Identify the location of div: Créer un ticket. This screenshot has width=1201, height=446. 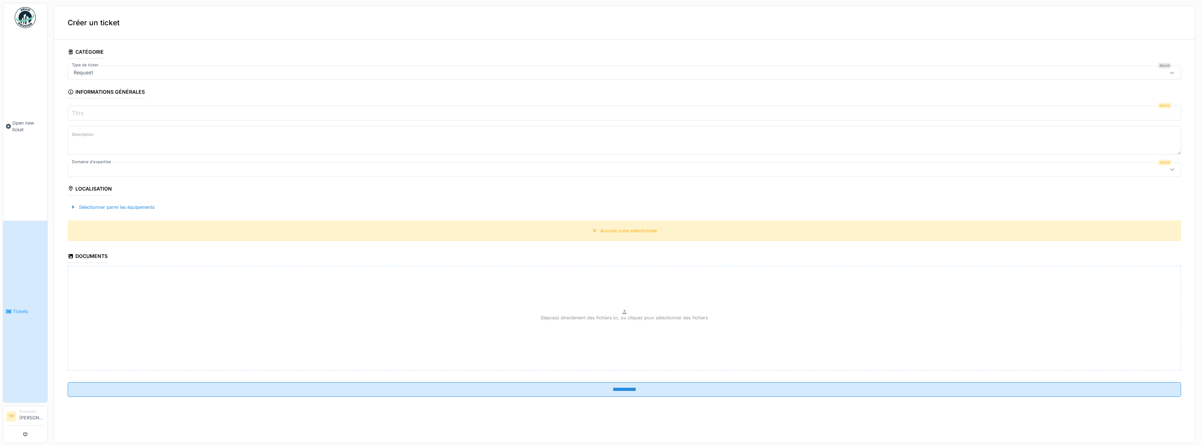
(624, 23).